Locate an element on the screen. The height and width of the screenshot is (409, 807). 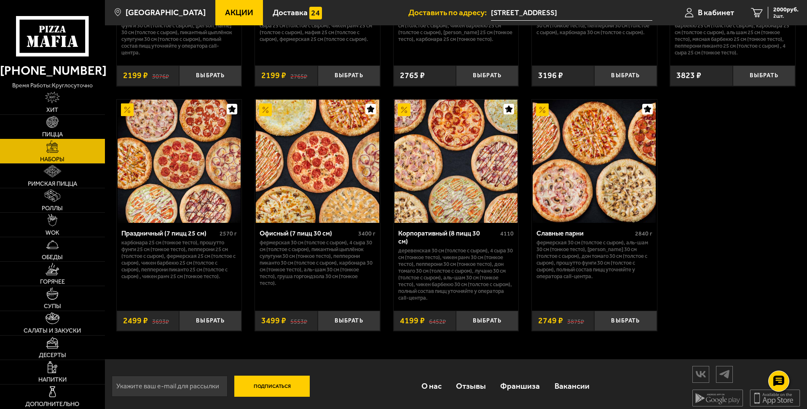
button: Подписаться is located at coordinates (272, 386).